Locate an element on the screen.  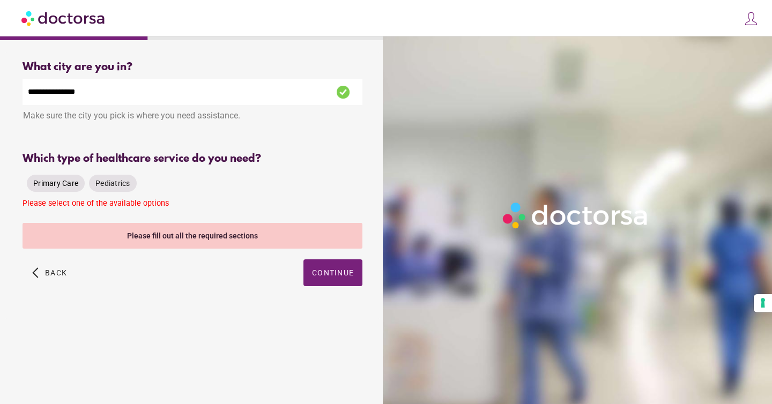
div: Please select one of the available options is located at coordinates (193, 205).